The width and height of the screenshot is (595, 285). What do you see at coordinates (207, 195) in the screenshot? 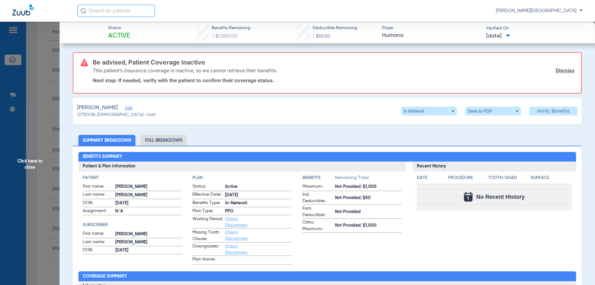
I see `span: Effective Date:` at bounding box center [207, 195].